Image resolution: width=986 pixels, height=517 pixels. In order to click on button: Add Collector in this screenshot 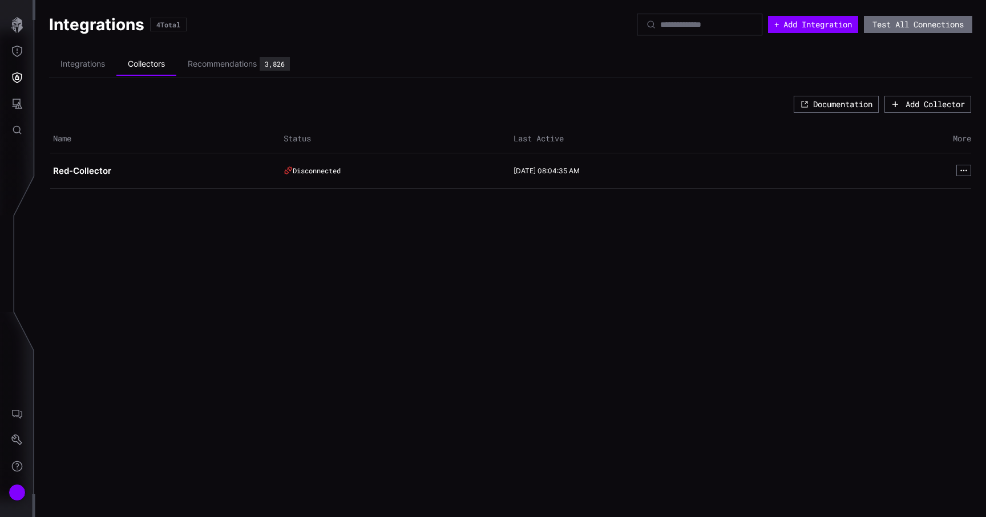, I will do `click(927, 104)`.